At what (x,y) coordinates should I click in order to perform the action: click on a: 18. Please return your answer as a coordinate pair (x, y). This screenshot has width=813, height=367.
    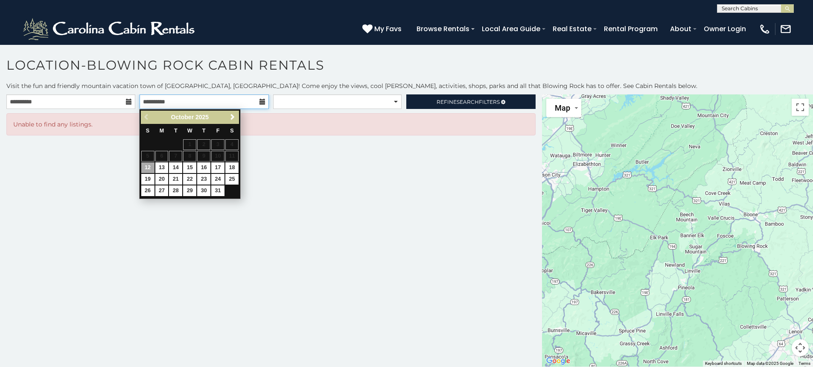
    Looking at the image, I should click on (232, 167).